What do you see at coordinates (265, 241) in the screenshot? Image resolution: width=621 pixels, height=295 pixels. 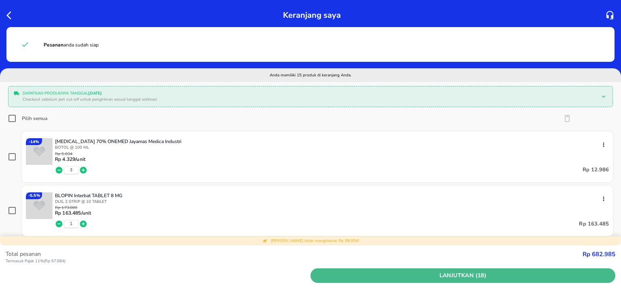 I see `img: total discount` at bounding box center [265, 241].